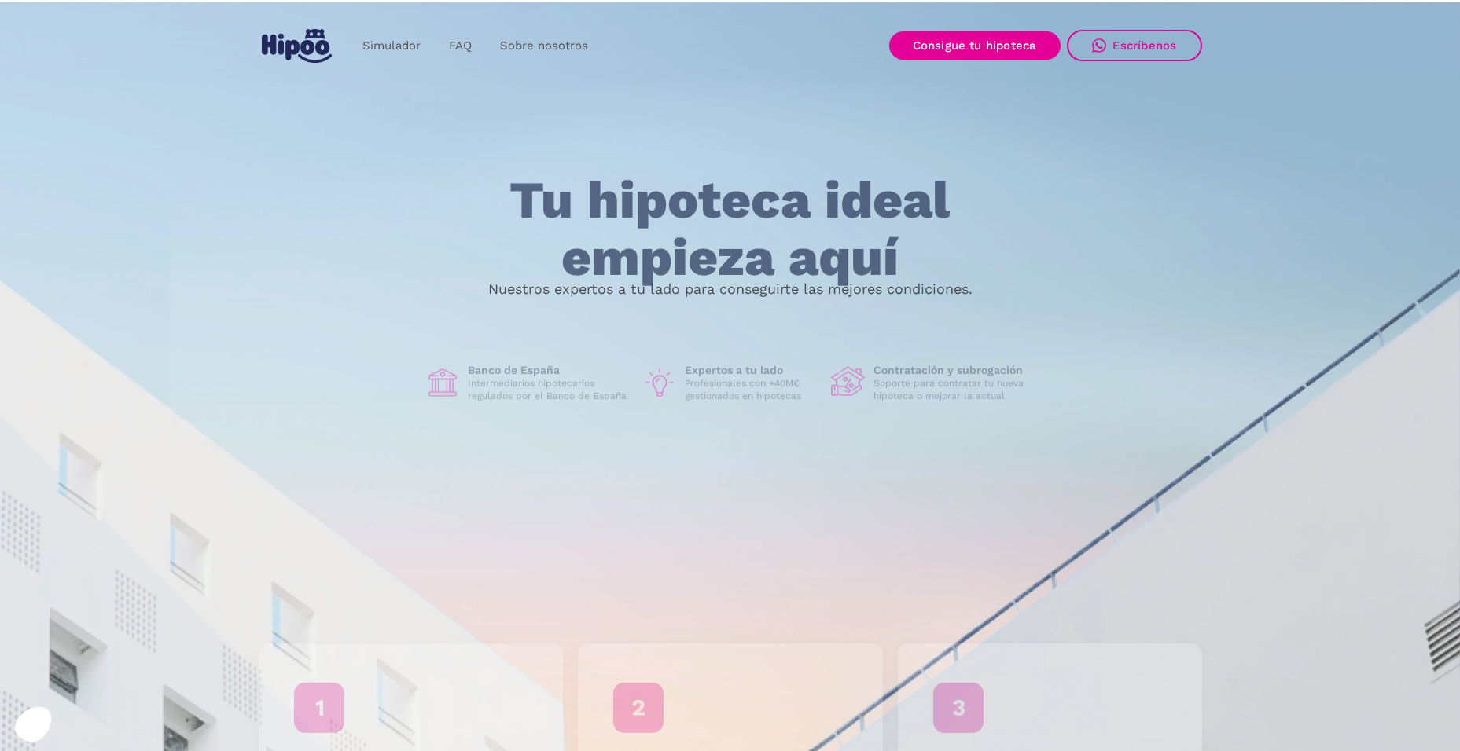  I want to click on h1: Expertos a tu lado, so click(751, 370).